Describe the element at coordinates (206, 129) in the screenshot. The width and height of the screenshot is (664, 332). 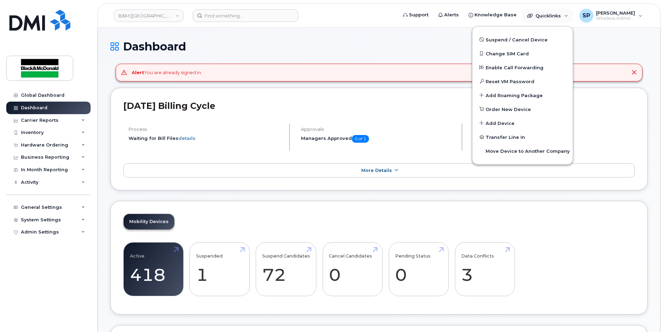
I see `h4: Process` at that location.